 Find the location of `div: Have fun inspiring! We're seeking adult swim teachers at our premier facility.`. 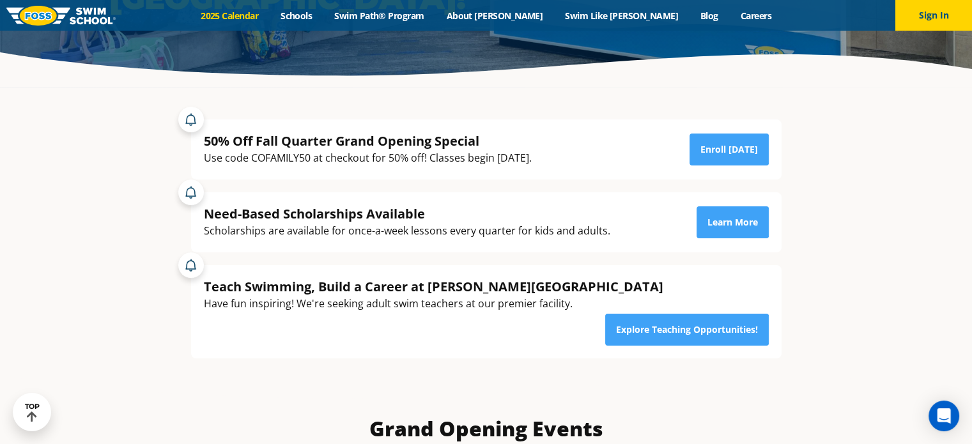

div: Have fun inspiring! We're seeking adult swim teachers at our premier facility. is located at coordinates (433, 303).